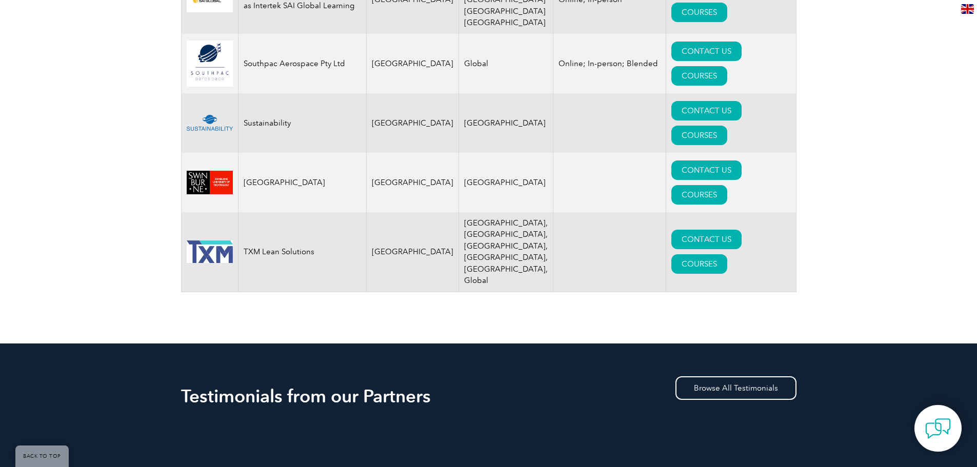 This screenshot has width=977, height=467. I want to click on a: Browse All Testimonials, so click(736, 388).